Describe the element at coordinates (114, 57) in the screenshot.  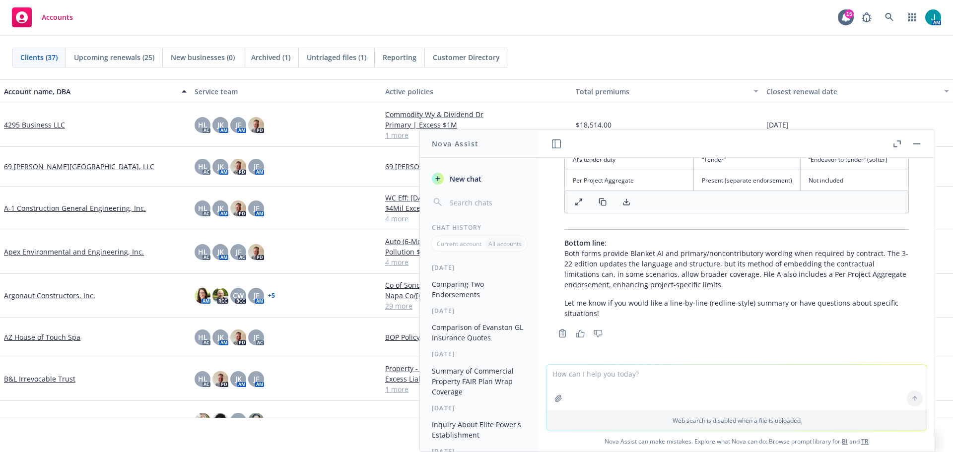
I see `span: Upcoming renewals (25)` at that location.